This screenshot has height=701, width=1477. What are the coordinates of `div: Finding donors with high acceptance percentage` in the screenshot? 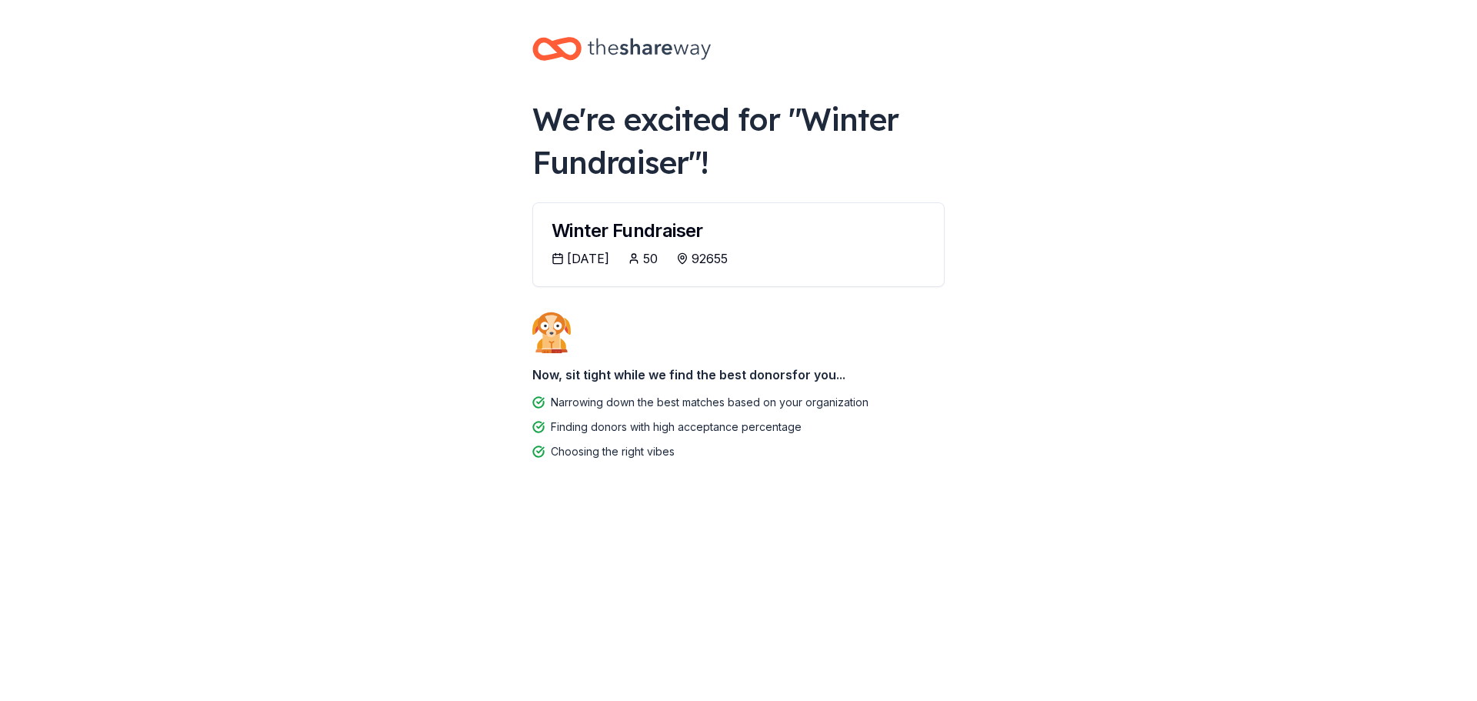 It's located at (676, 427).